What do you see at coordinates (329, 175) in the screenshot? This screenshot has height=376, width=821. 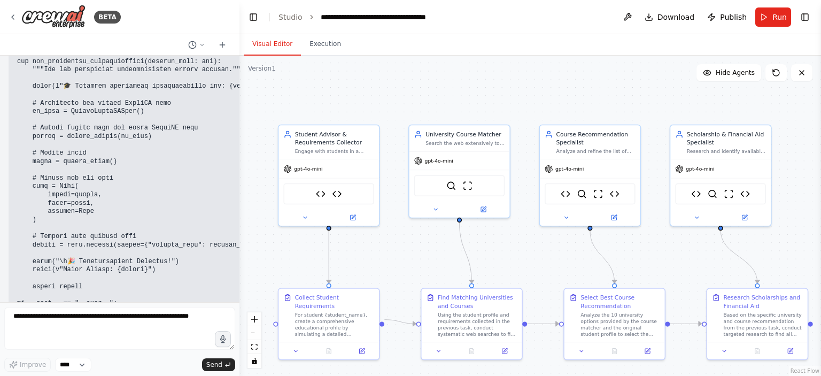 I see `div: Student Advisor & Requirements CollectorEngage with students in a friendly, supportive manner to ...` at bounding box center [329, 175].